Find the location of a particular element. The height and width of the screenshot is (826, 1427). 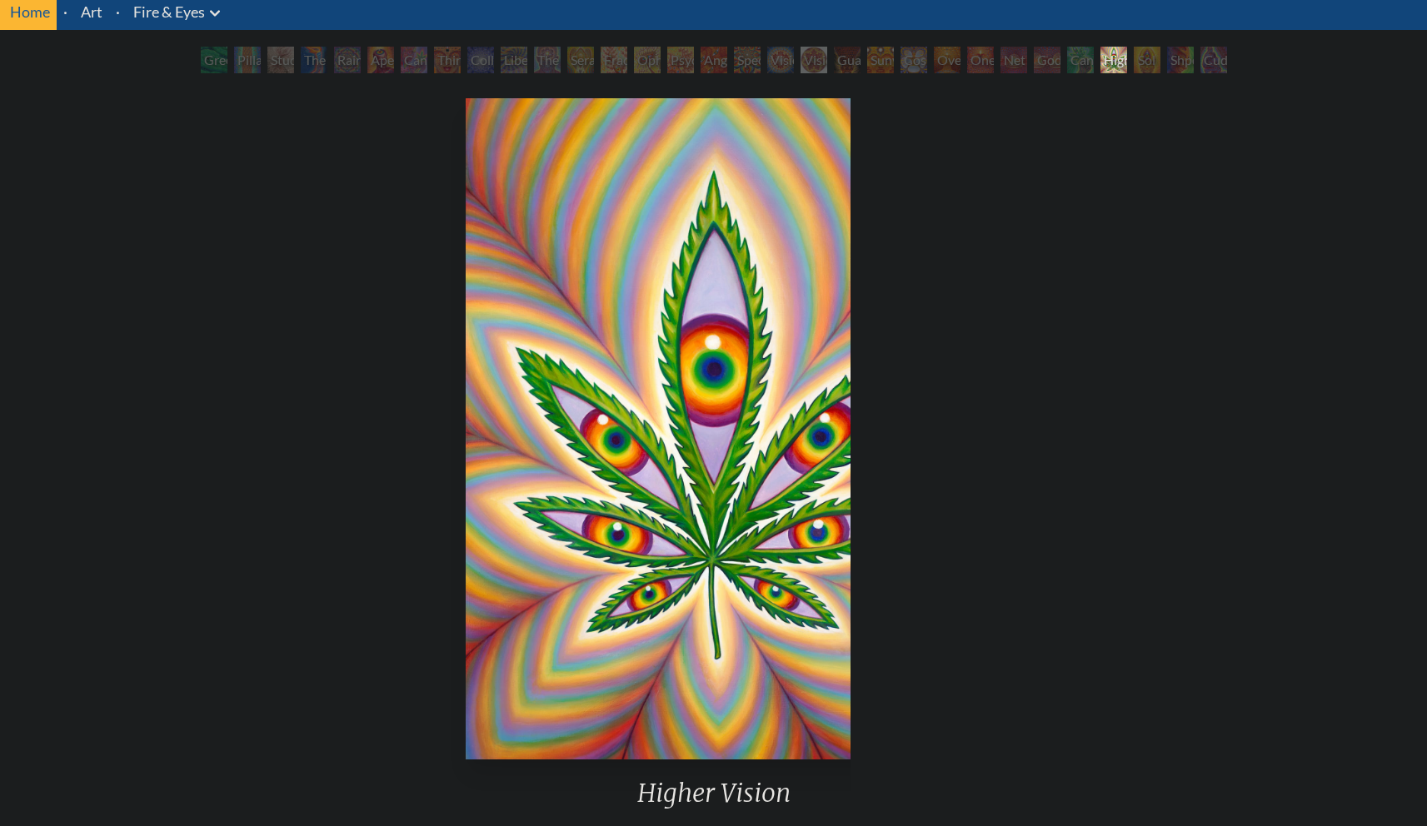

div: Liberation Through Seeing is located at coordinates (514, 60).